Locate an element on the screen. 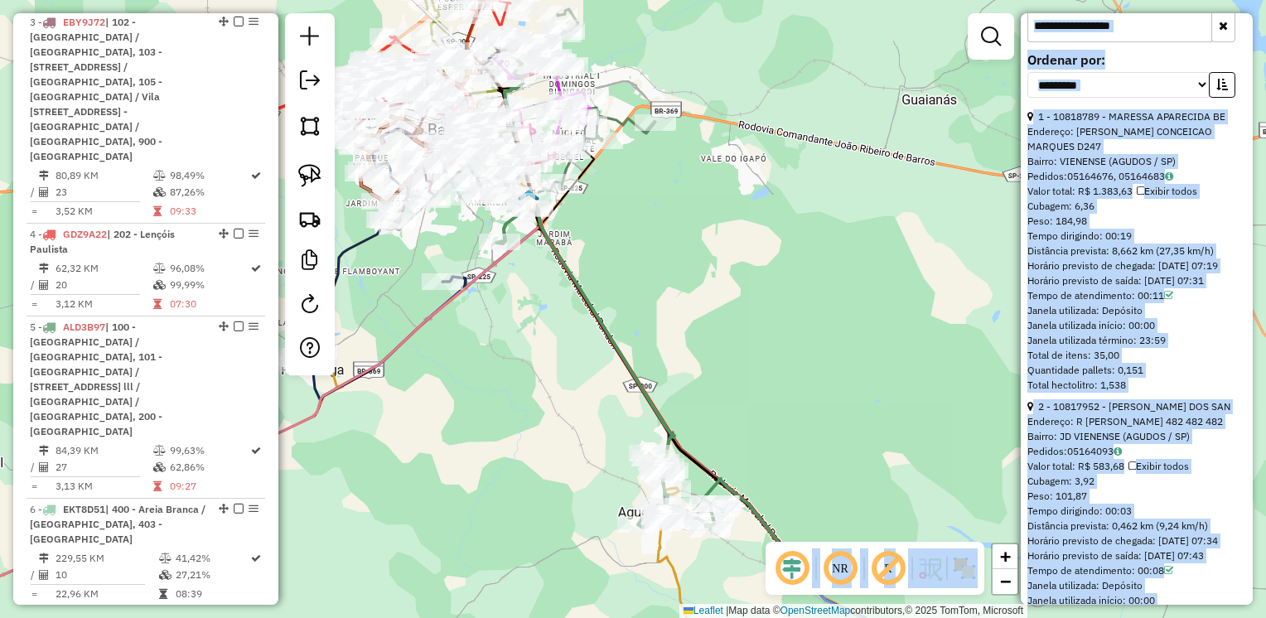 The width and height of the screenshot is (1266, 618). td: 3,12 KM is located at coordinates (104, 304).